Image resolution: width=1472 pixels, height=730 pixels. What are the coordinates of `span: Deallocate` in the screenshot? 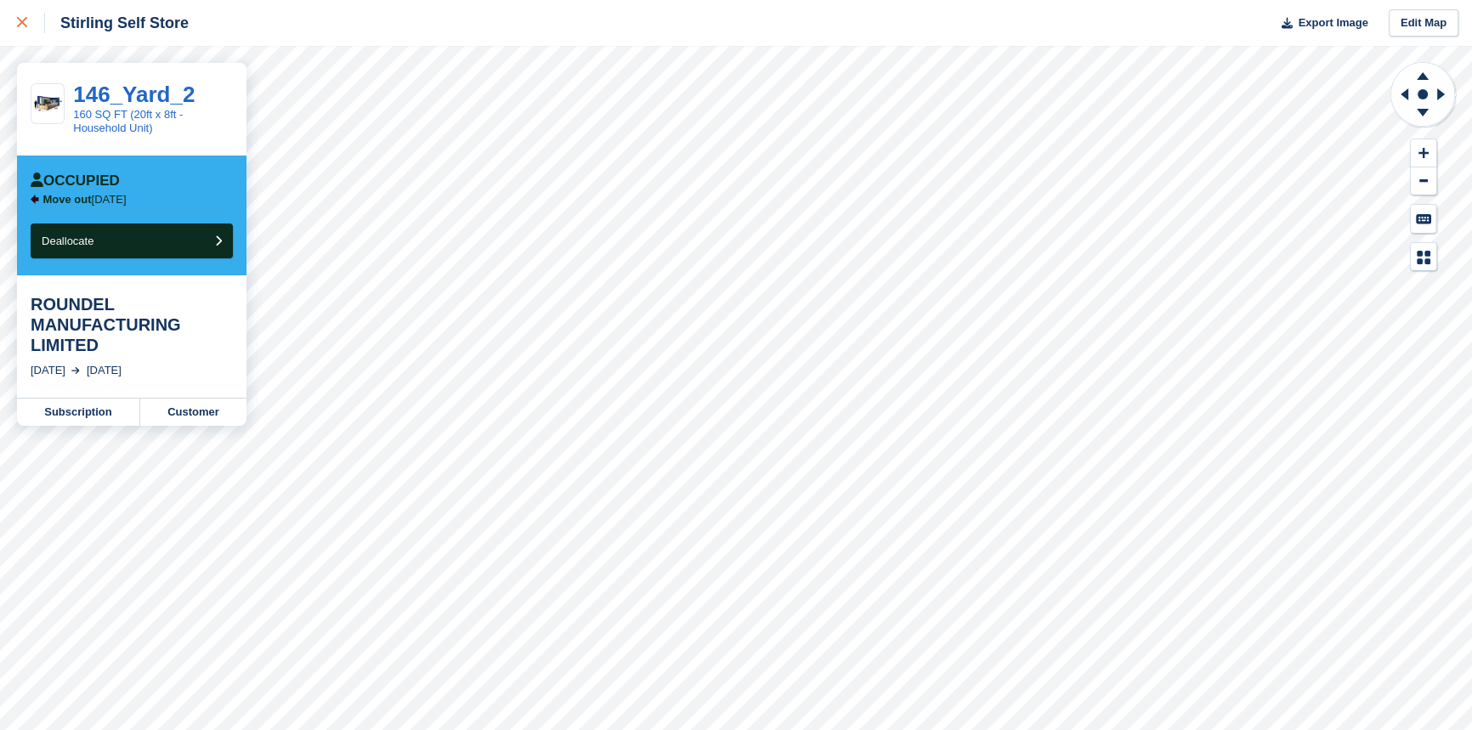 It's located at (67, 240).